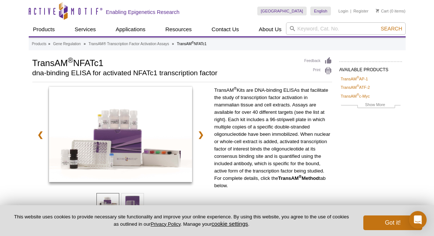 Image resolution: width=434 pixels, height=236 pixels. I want to click on button: Got it!, so click(392, 223).